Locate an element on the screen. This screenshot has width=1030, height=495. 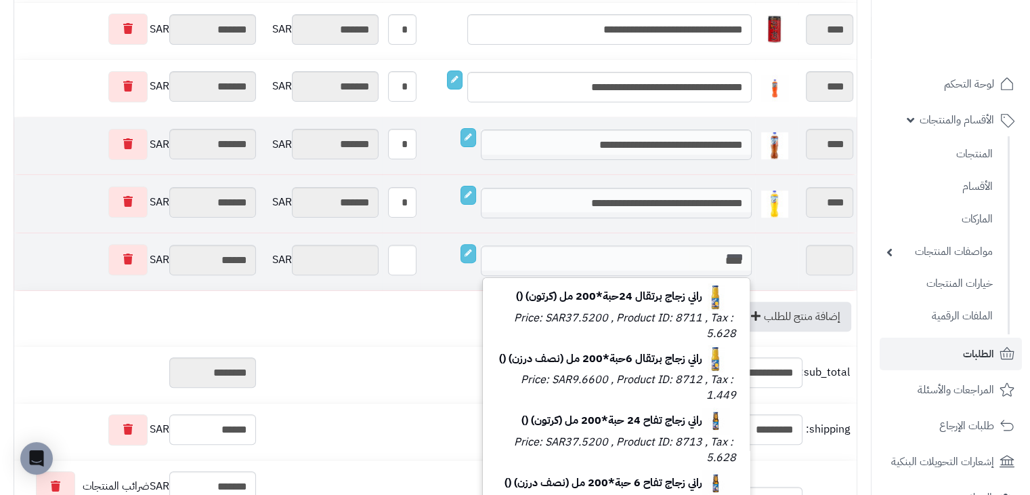
a: إشعارات التحويلات البنكية is located at coordinates (951, 461).